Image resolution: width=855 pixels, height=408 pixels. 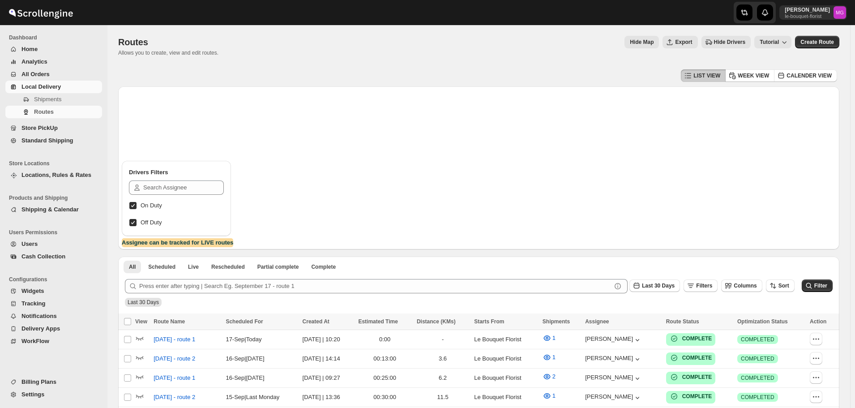 I want to click on button: Export, so click(x=680, y=42).